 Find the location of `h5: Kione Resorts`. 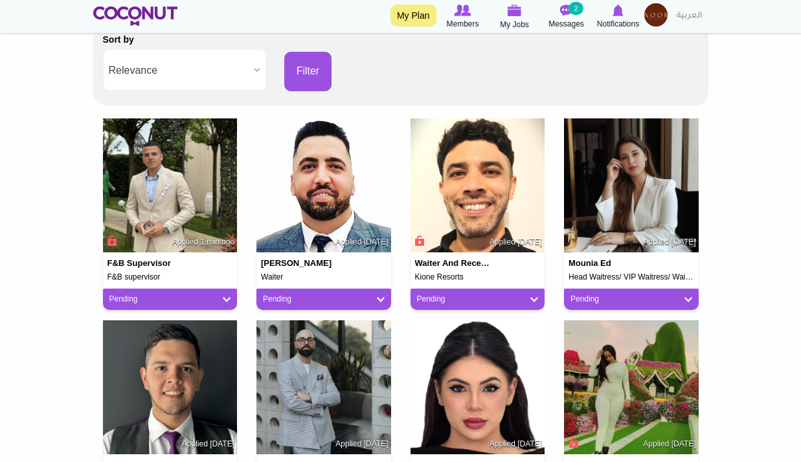

h5: Kione Resorts is located at coordinates (478, 277).